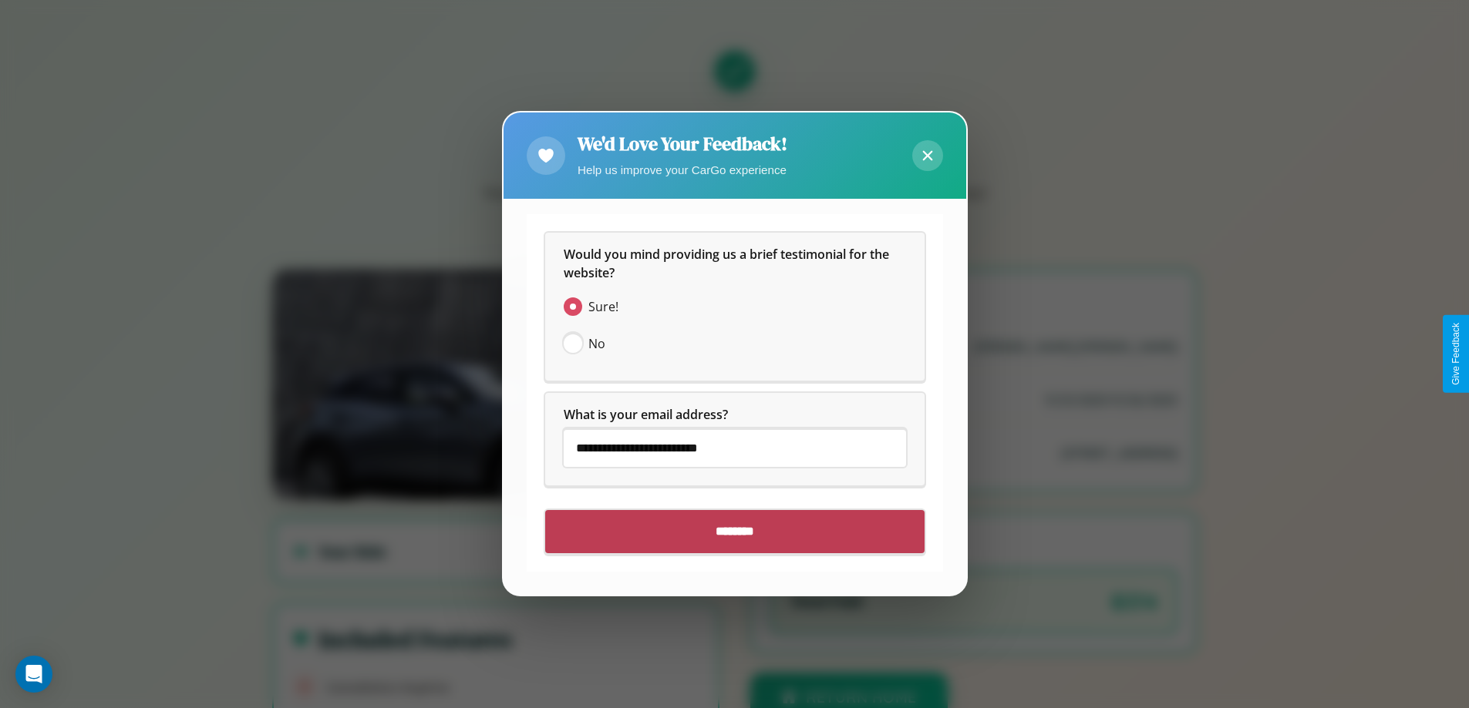 The width and height of the screenshot is (1469, 708). What do you see at coordinates (597, 345) in the screenshot?
I see `span: No` at bounding box center [597, 345].